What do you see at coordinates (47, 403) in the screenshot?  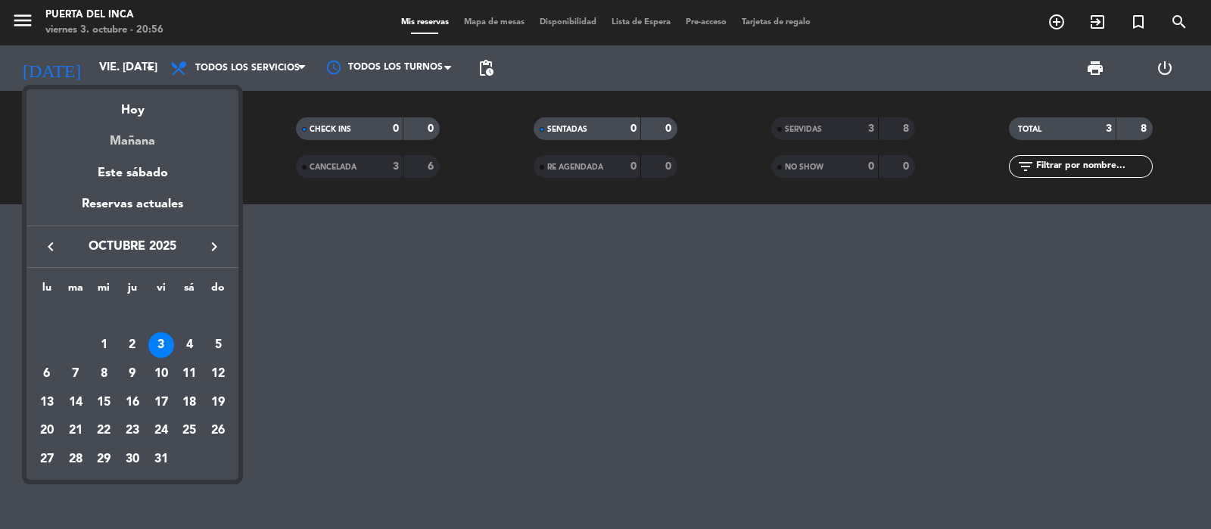 I see `td: 13 de octubre de 2025` at bounding box center [47, 403].